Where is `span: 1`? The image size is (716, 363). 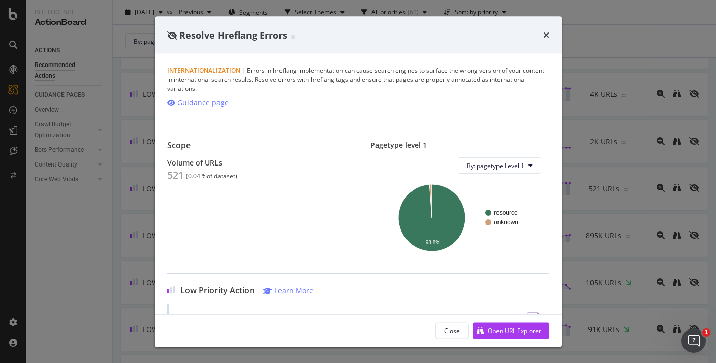 span: 1 is located at coordinates (706, 333).